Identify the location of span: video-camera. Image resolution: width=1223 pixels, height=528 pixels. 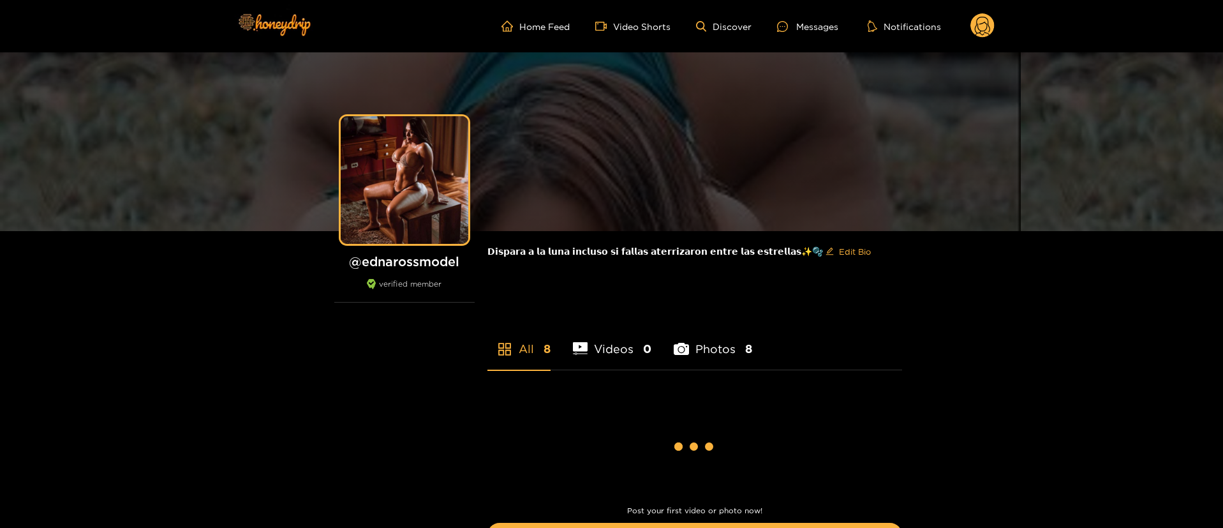
(604, 26).